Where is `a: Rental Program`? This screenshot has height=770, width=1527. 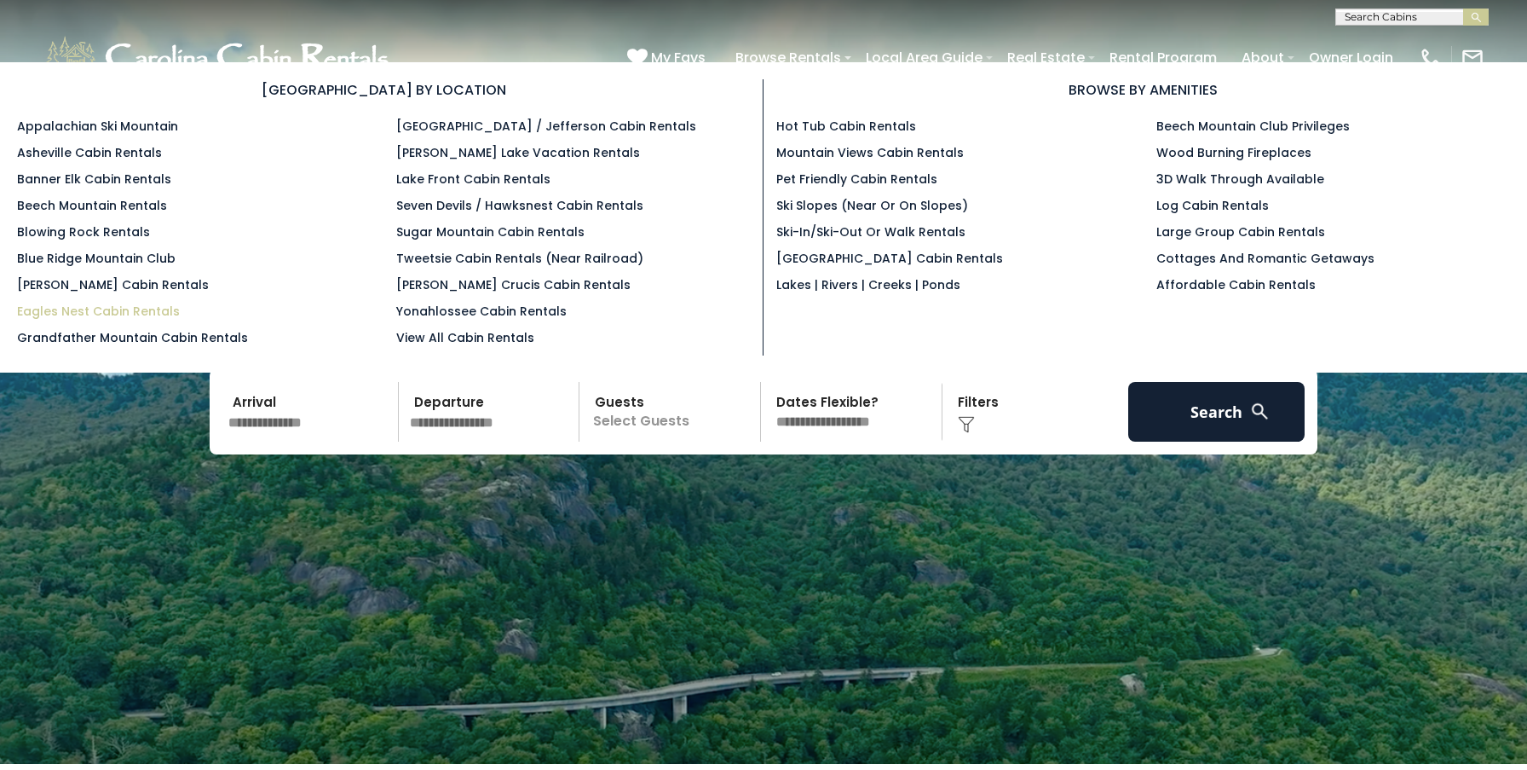 a: Rental Program is located at coordinates (1163, 57).